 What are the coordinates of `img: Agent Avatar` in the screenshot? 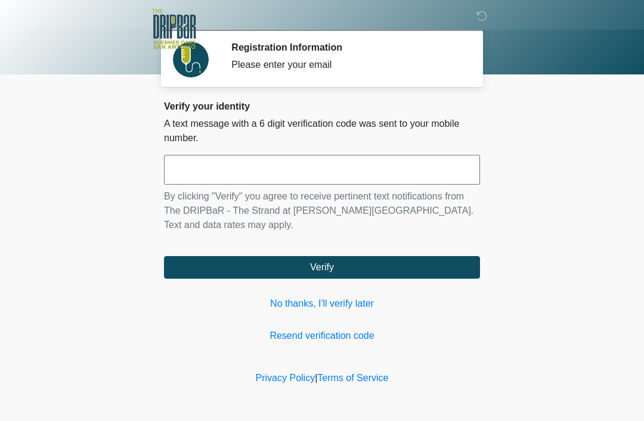 It's located at (191, 60).